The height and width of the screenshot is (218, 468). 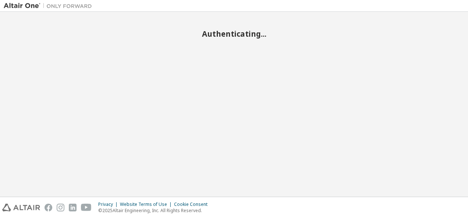 I want to click on img: facebook.svg, so click(x=48, y=208).